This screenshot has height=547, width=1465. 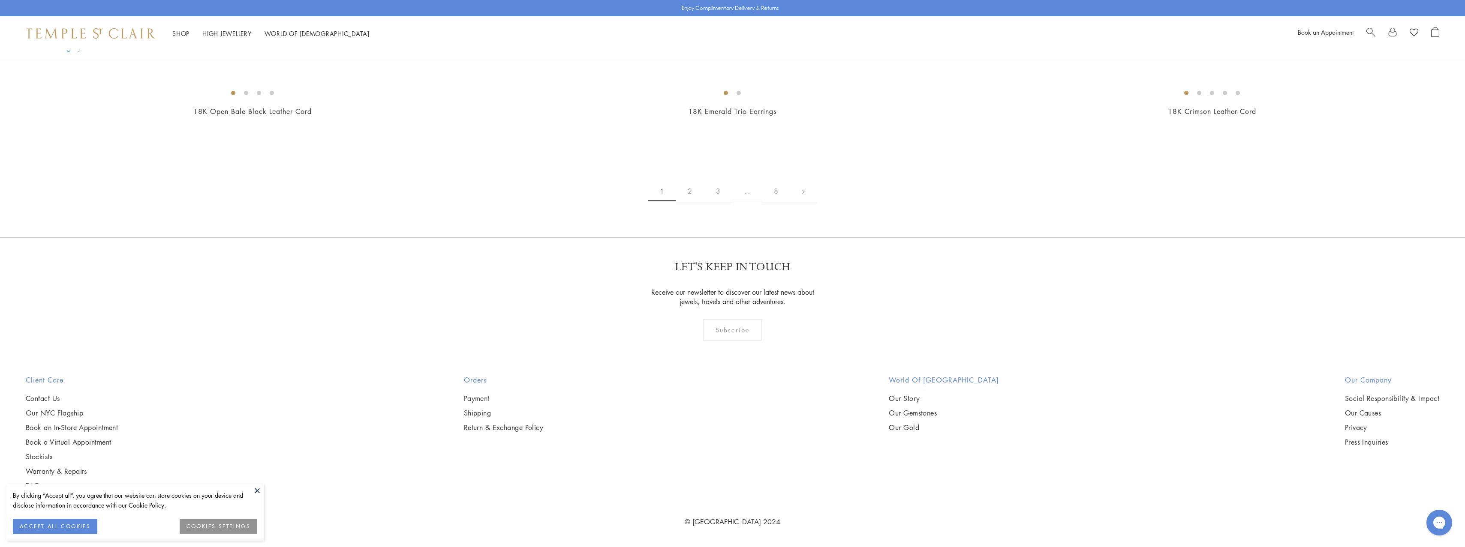 What do you see at coordinates (227, 33) in the screenshot?
I see `a: High JewelleryHigh Jewellery` at bounding box center [227, 33].